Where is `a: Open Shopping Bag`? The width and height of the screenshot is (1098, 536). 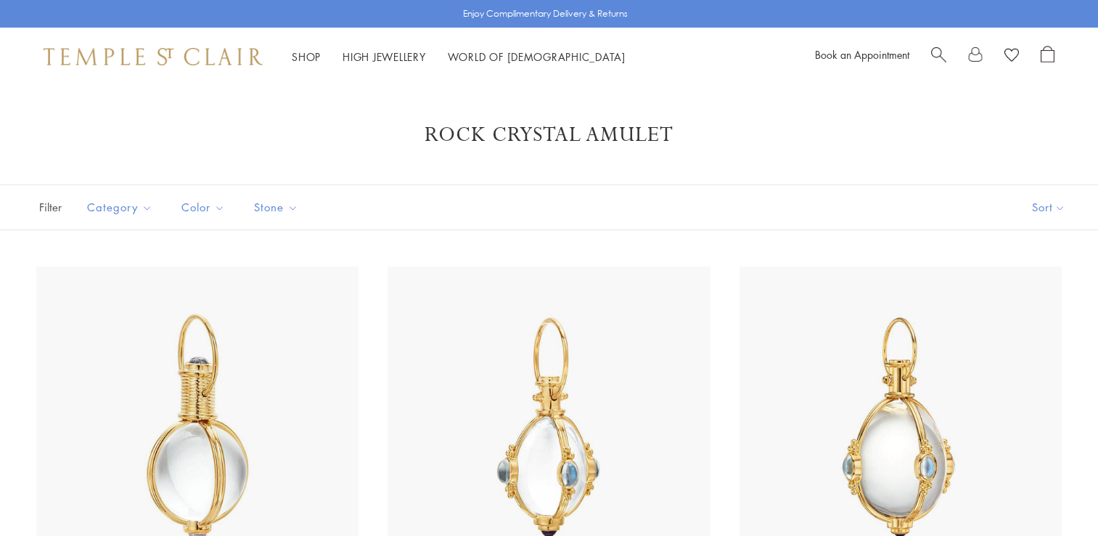 a: Open Shopping Bag is located at coordinates (1047, 57).